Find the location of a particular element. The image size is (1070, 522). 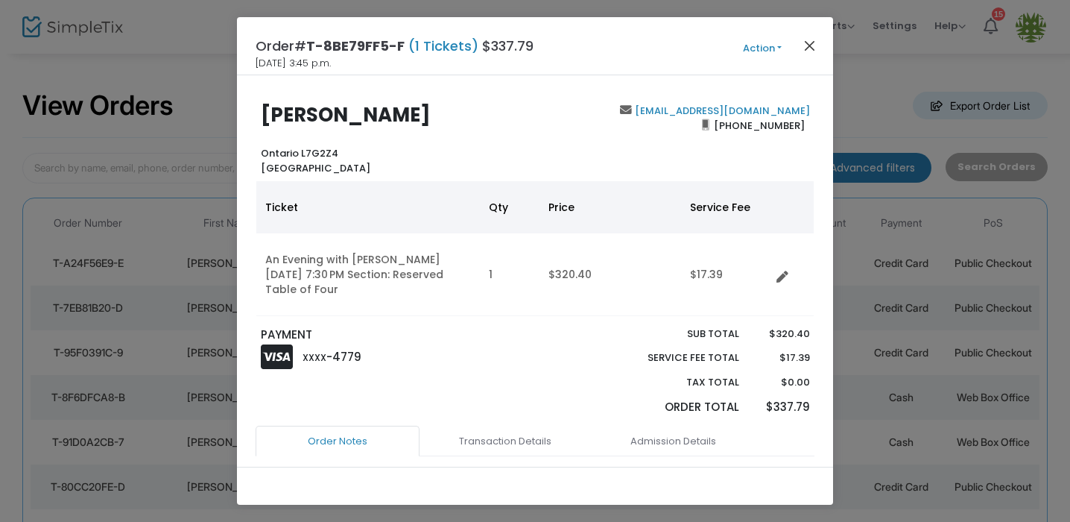

p: $320.40 is located at coordinates (781, 334).